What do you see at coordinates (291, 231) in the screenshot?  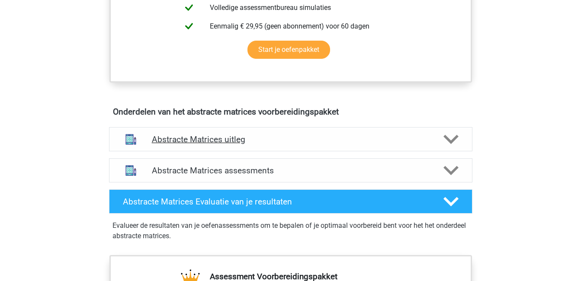 I see `p: Evalueer de resultaten van je oefenassessments om te bepalen of je optimaal voorbereid bent voor ...` at bounding box center [291, 231].